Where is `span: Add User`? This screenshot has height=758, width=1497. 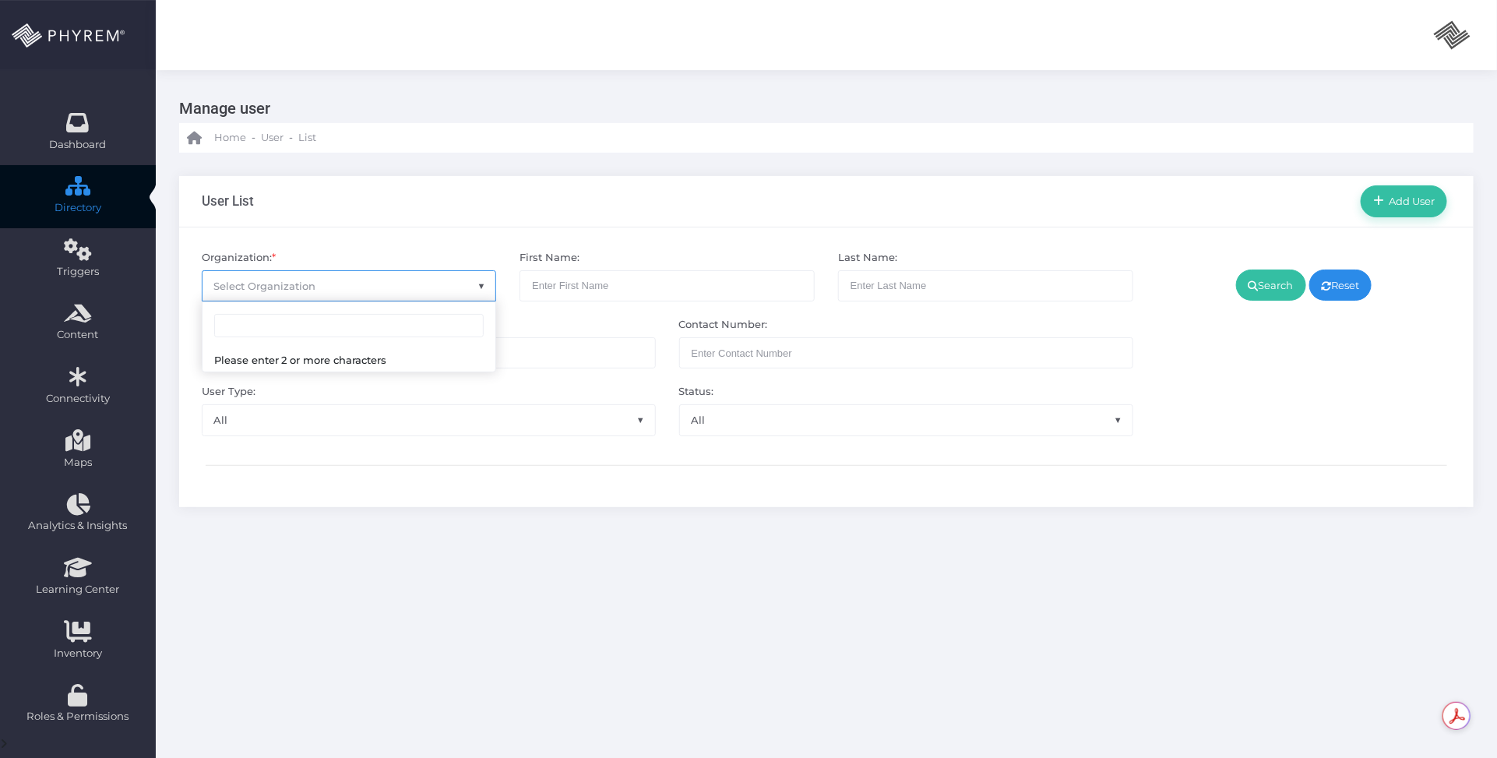 span: Add User is located at coordinates (1409, 201).